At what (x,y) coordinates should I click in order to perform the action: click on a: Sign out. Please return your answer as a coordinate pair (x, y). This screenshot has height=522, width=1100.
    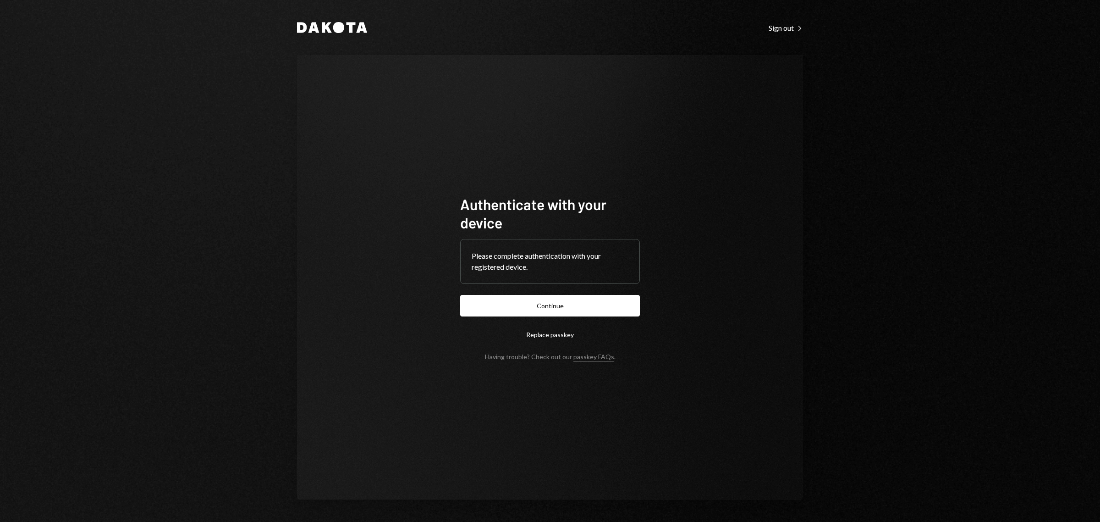
    Looking at the image, I should click on (786, 28).